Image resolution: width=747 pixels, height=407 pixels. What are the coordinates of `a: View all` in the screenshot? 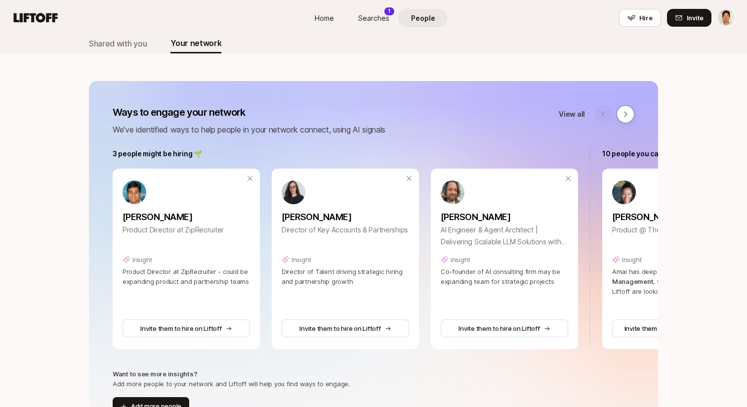 It's located at (572, 114).